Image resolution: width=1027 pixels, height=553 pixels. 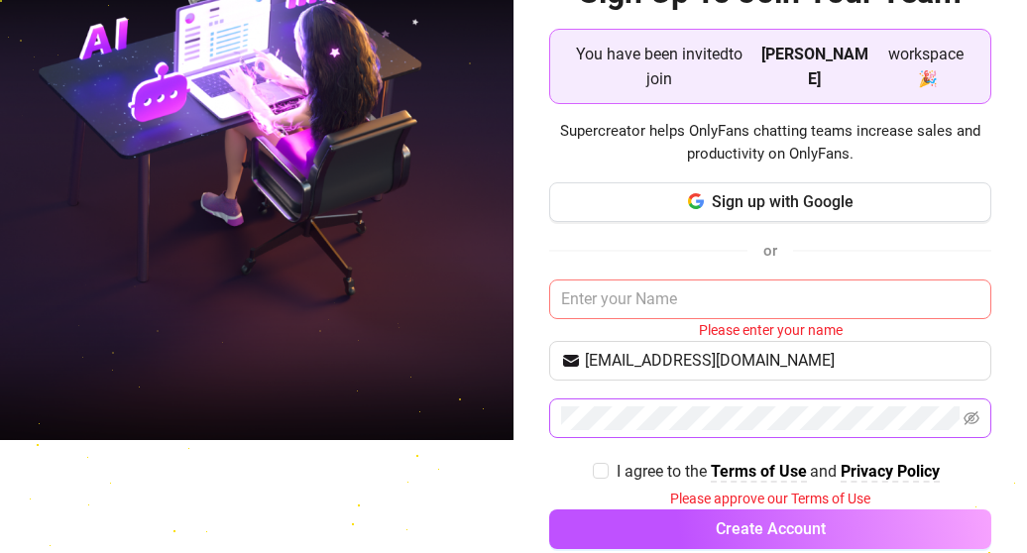 I want to click on button: Create Account, so click(x=770, y=529).